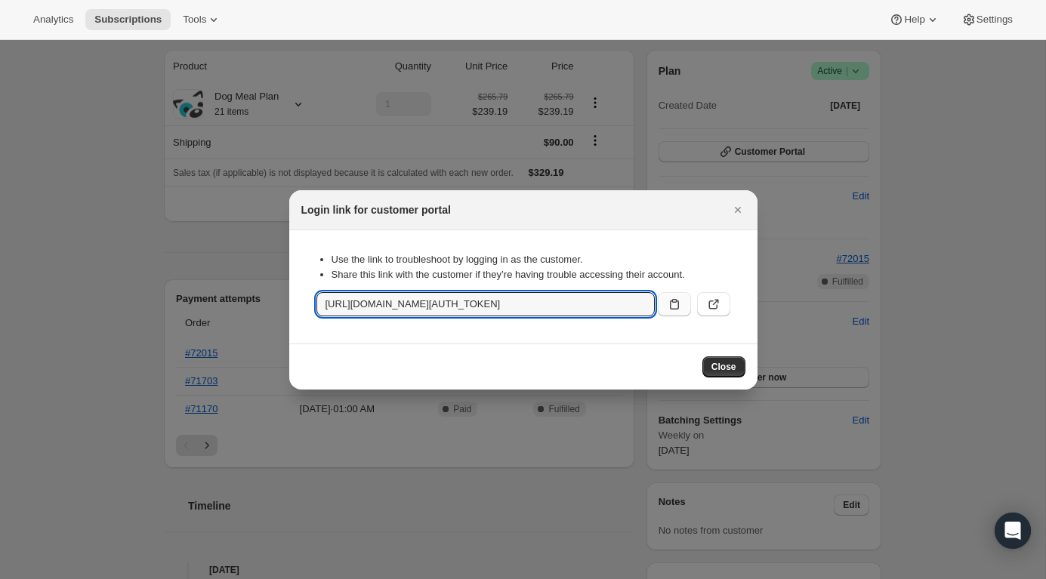 The height and width of the screenshot is (579, 1046). What do you see at coordinates (128, 20) in the screenshot?
I see `span: Subscriptions` at bounding box center [128, 20].